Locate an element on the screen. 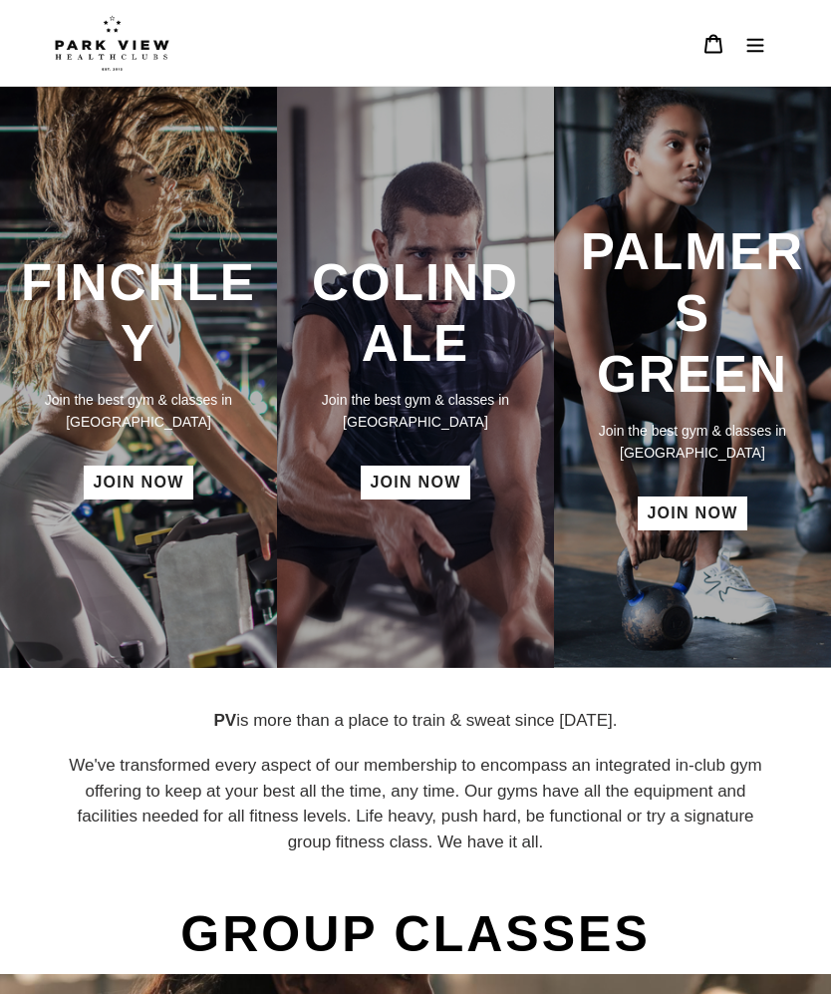  p: We've transformed every aspect of our membership to encompass an integrated in-club gym offering ... is located at coordinates (416, 804).